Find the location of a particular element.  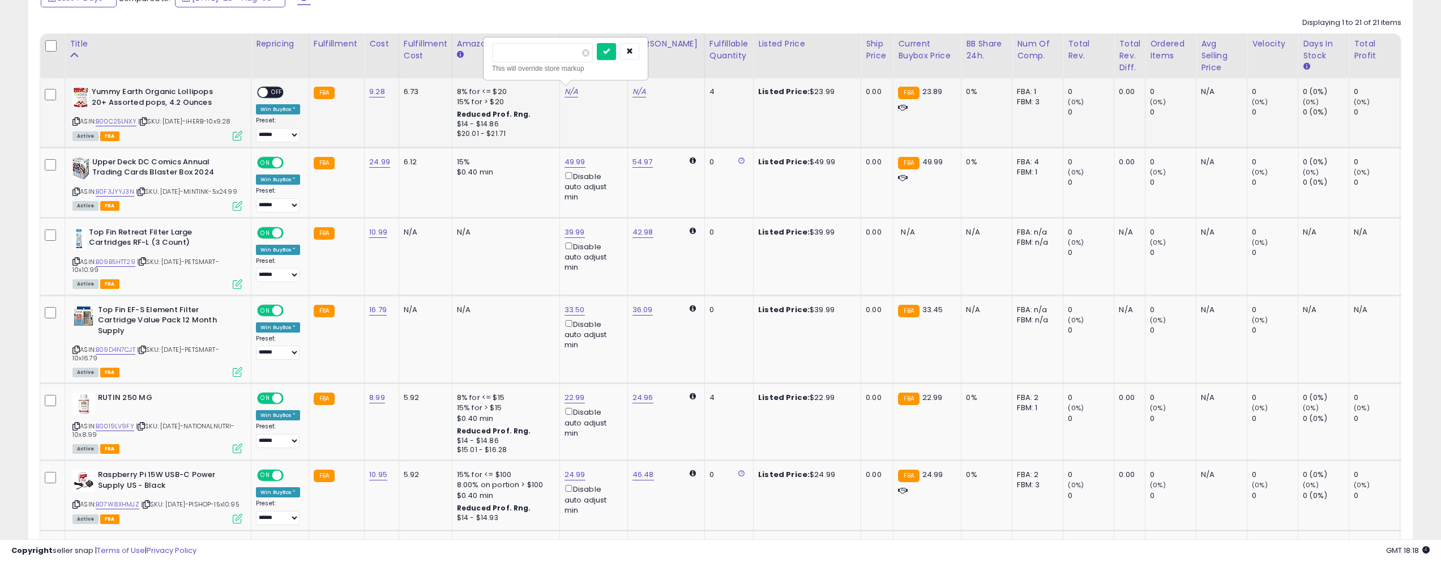

div: Total Rev. Diff. is located at coordinates (1130, 56).